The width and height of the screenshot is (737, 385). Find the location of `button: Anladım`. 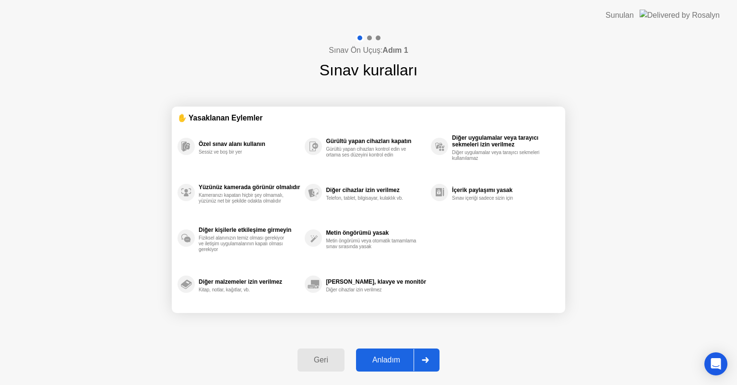

button: Anladım is located at coordinates (398, 360).